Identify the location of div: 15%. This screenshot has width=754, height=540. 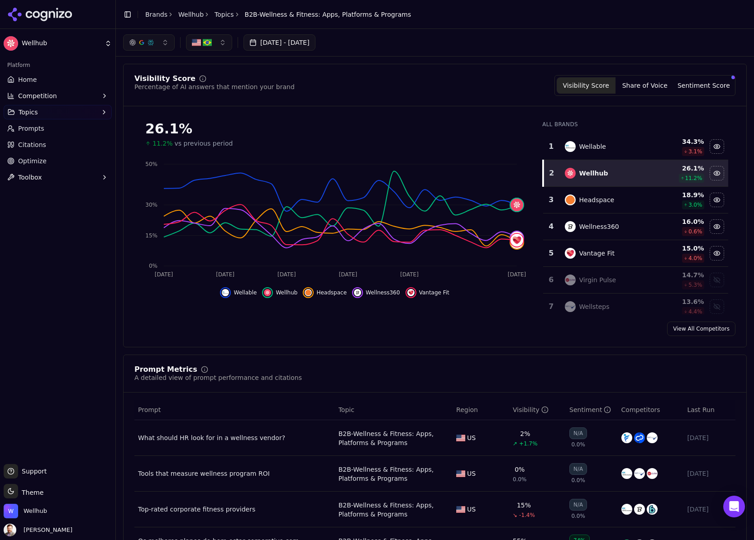
(524, 506).